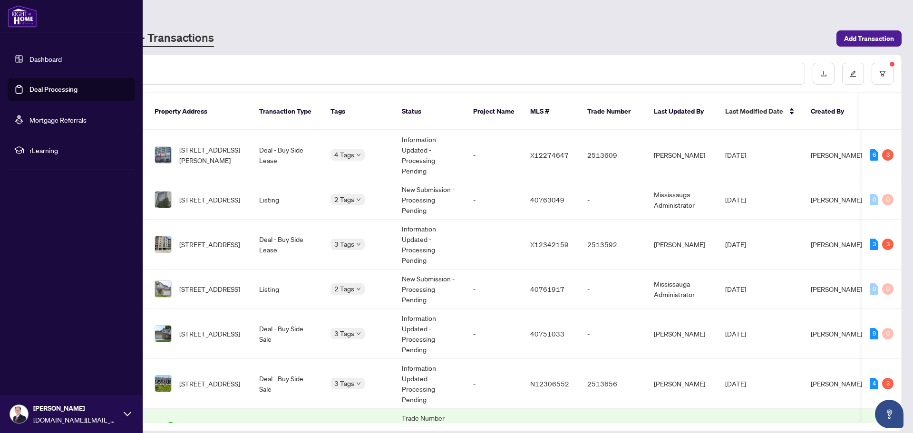 The width and height of the screenshot is (913, 433). Describe the element at coordinates (883, 74) in the screenshot. I see `span: filter` at that location.